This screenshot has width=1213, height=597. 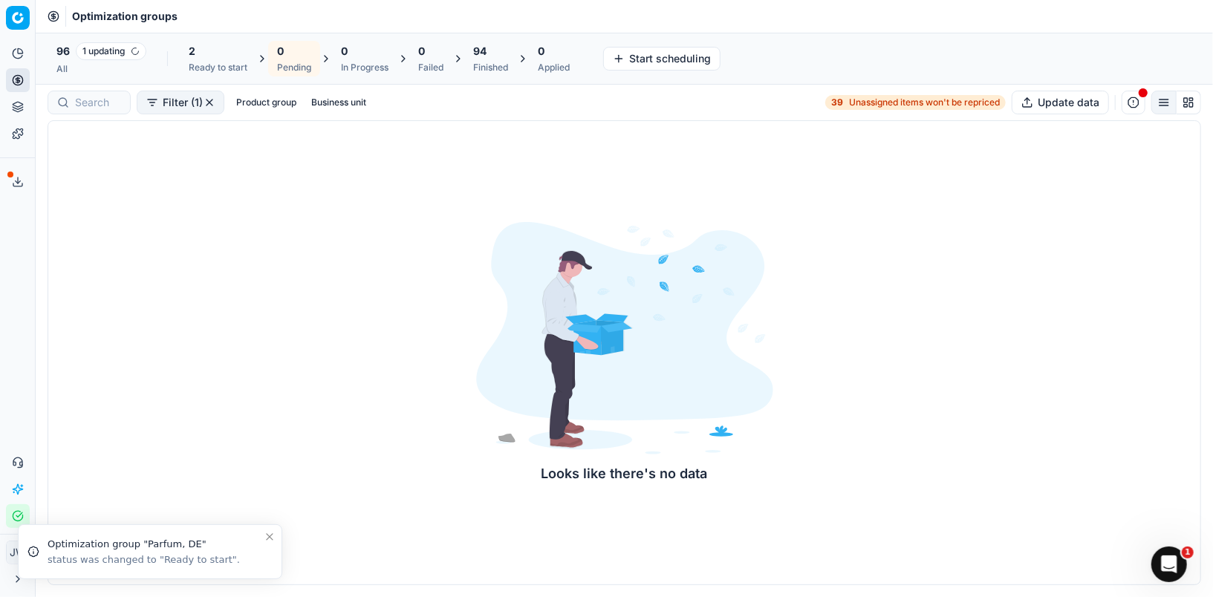 What do you see at coordinates (365, 68) in the screenshot?
I see `div: In Progress` at bounding box center [365, 68].